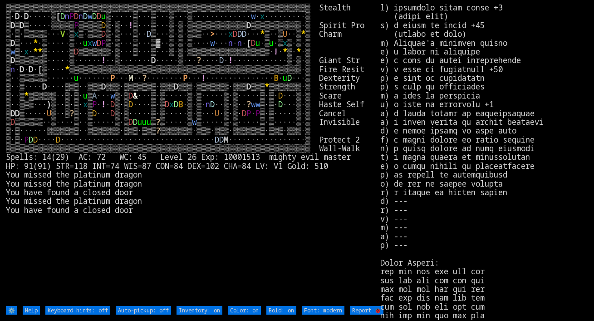 This screenshot has width=594, height=321. What do you see at coordinates (31, 310) in the screenshot?
I see `input: Help` at bounding box center [31, 310].